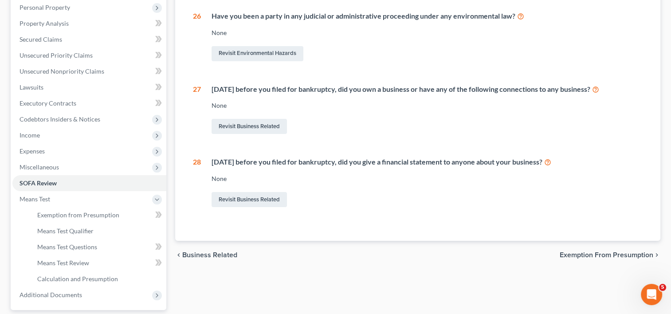 This screenshot has width=671, height=314. What do you see at coordinates (610, 255) in the screenshot?
I see `button: Exemption from Presumption chevron_right` at bounding box center [610, 255].